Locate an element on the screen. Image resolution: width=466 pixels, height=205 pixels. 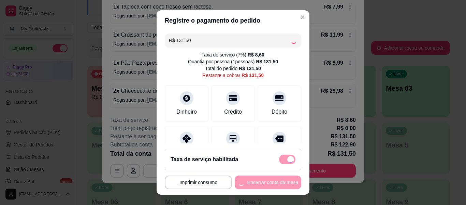
div: Loading is located at coordinates (294, 40).